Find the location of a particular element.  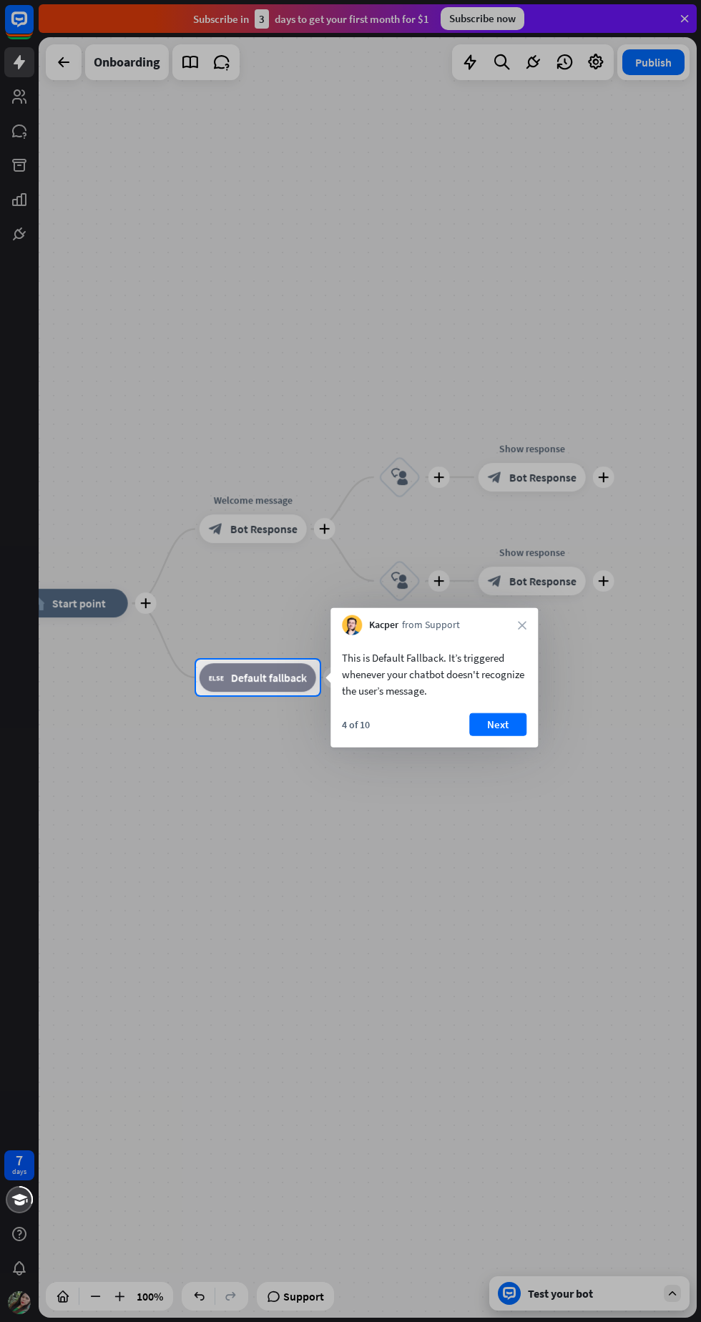

span: Default fallback is located at coordinates (269, 677).